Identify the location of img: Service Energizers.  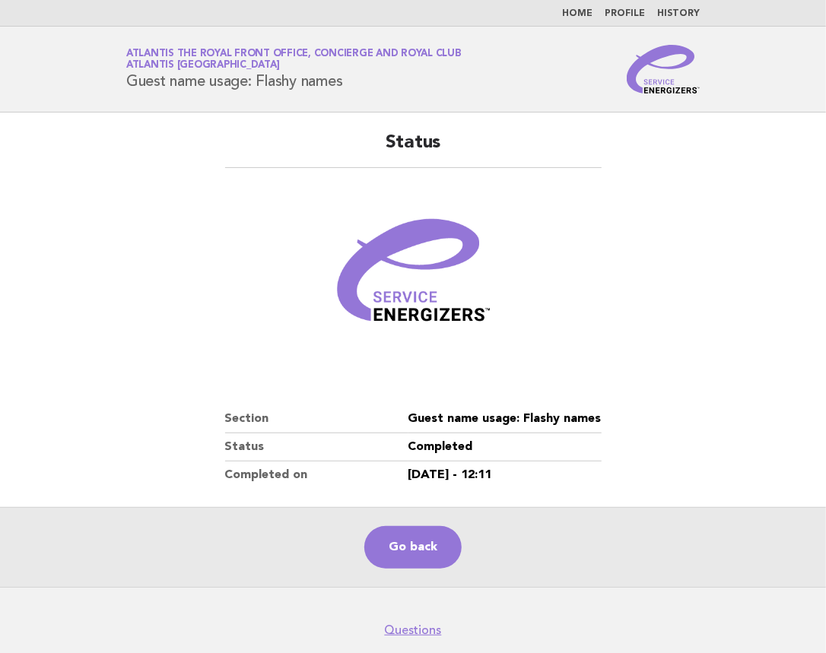
(663, 69).